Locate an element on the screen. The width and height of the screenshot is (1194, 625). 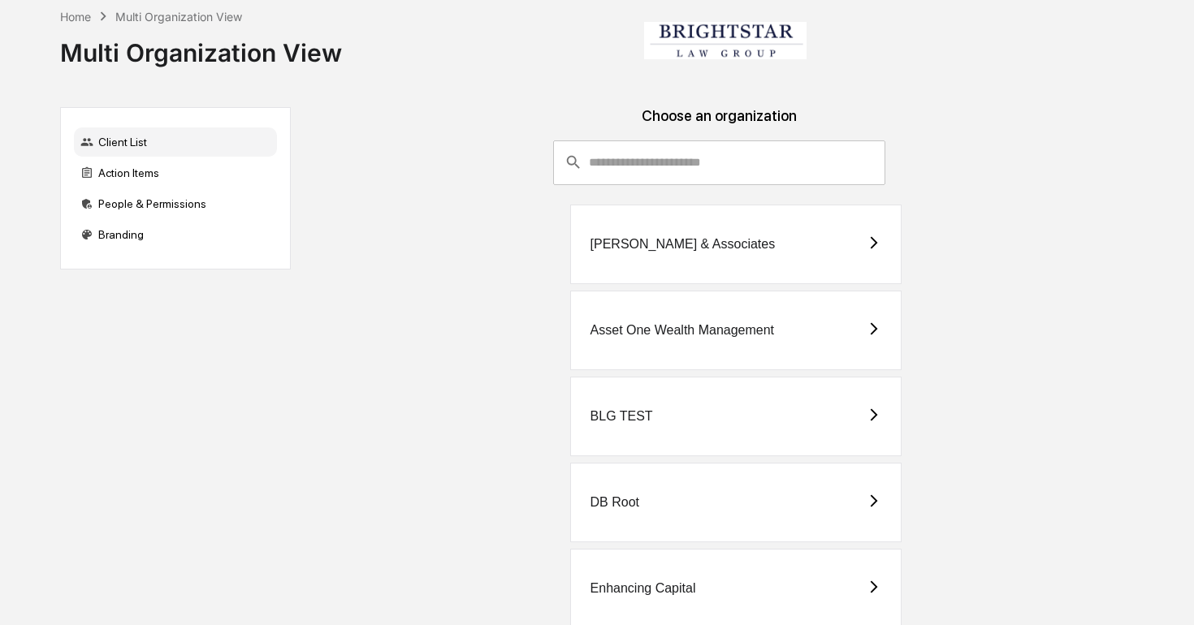
div: Action Items is located at coordinates (175, 173).